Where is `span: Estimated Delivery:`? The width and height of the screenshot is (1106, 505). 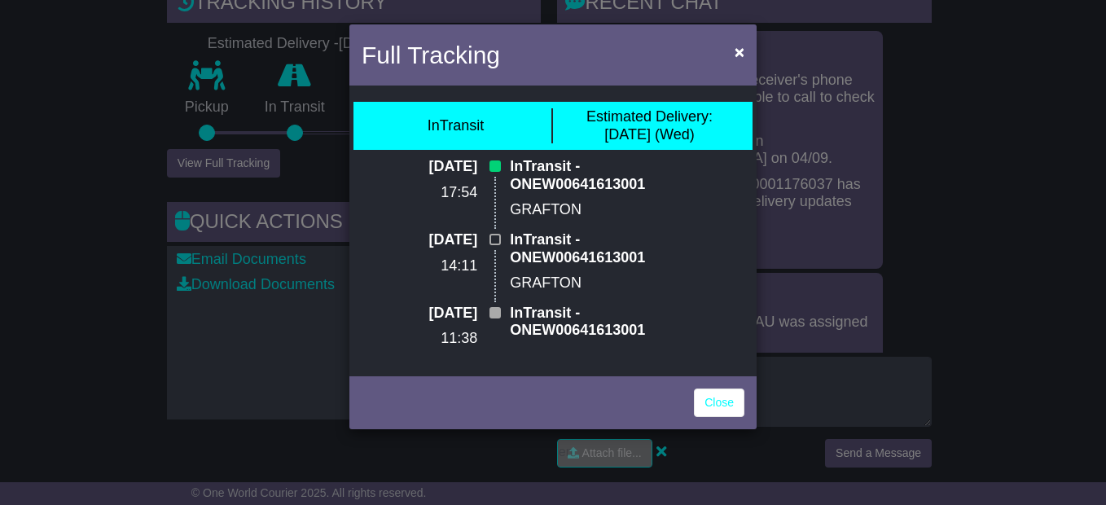
span: Estimated Delivery: is located at coordinates (649, 117).